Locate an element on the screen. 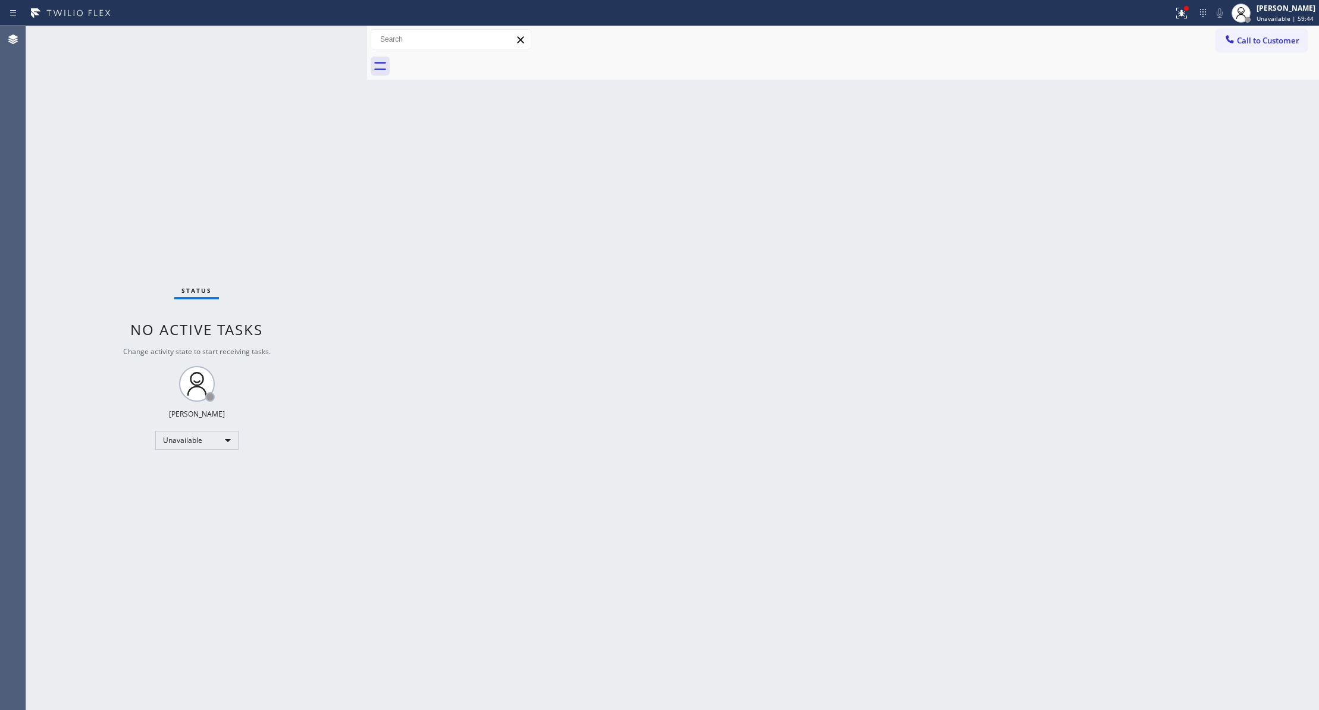  span: No active tasks is located at coordinates (196, 329).